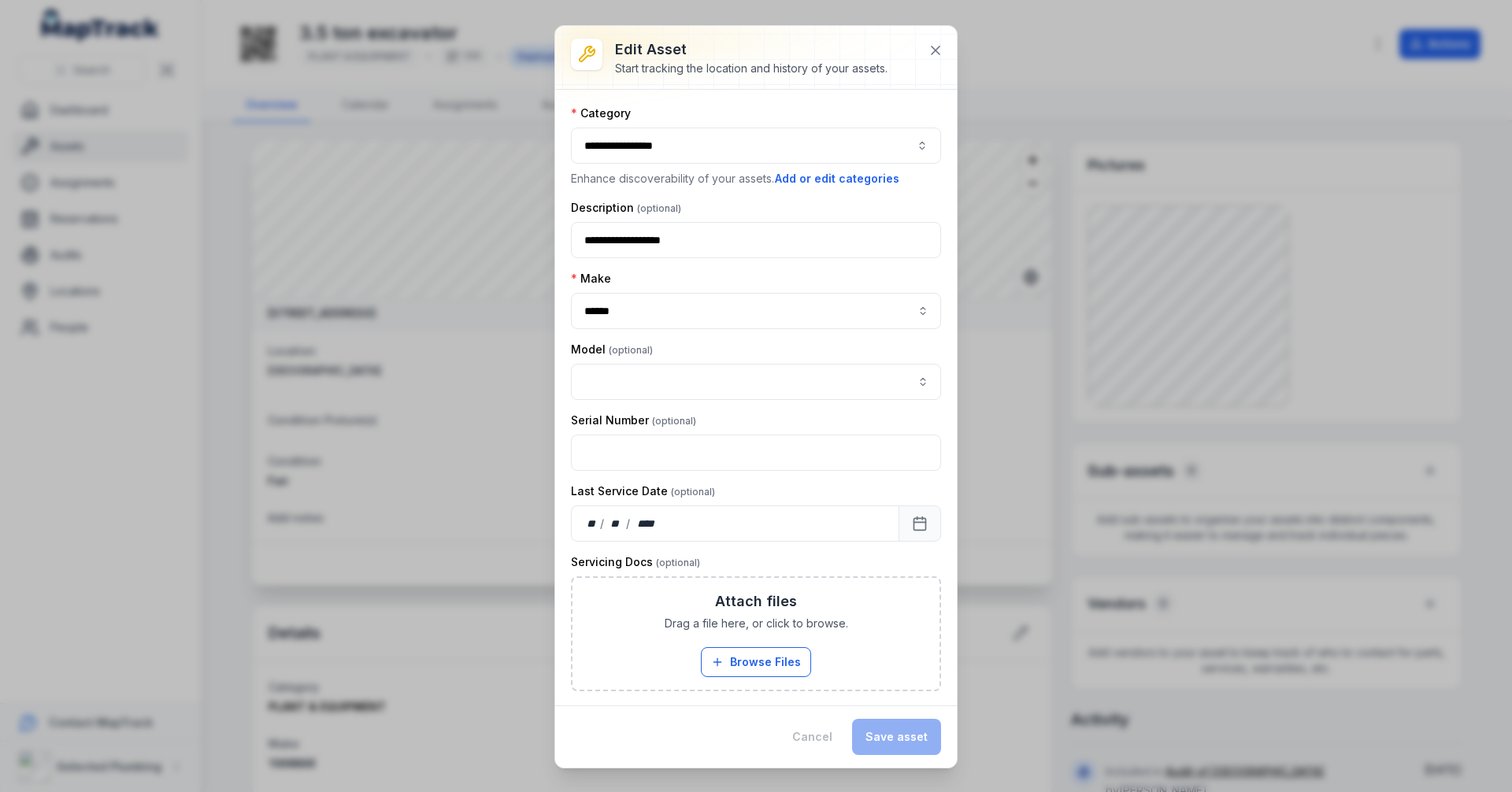 This screenshot has height=792, width=1512. Describe the element at coordinates (756, 623) in the screenshot. I see `span: Drag a file here, or click to browse.` at that location.